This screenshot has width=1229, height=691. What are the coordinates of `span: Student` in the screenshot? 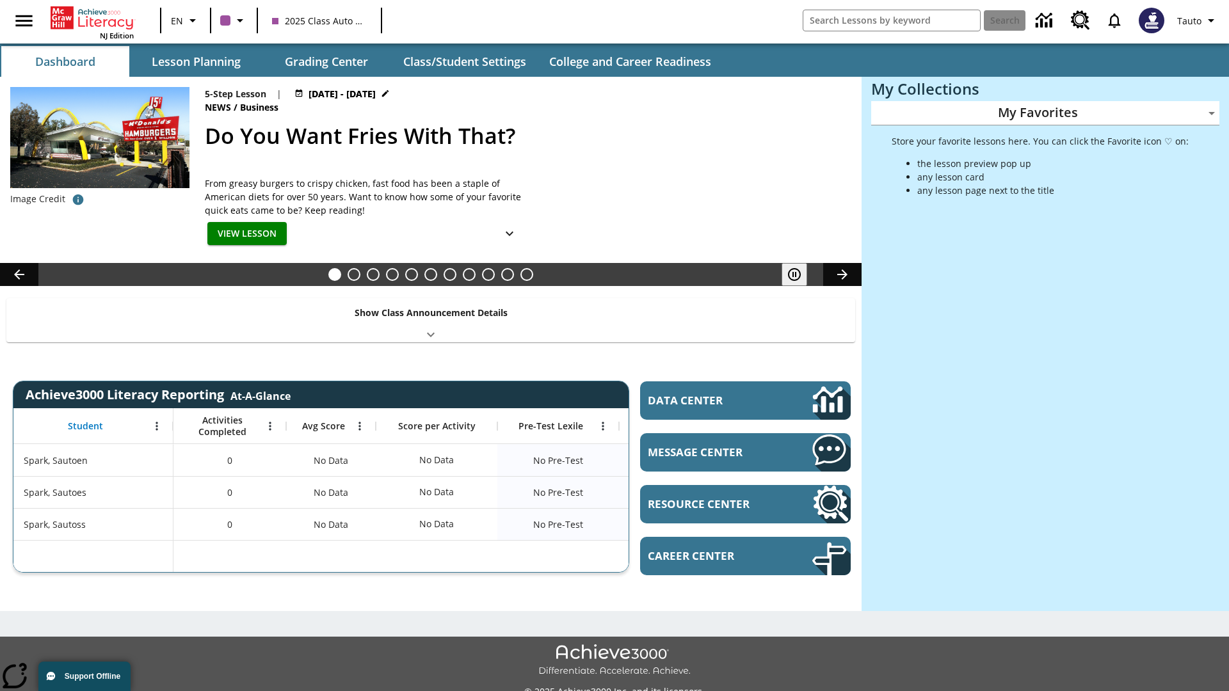 It's located at (85, 426).